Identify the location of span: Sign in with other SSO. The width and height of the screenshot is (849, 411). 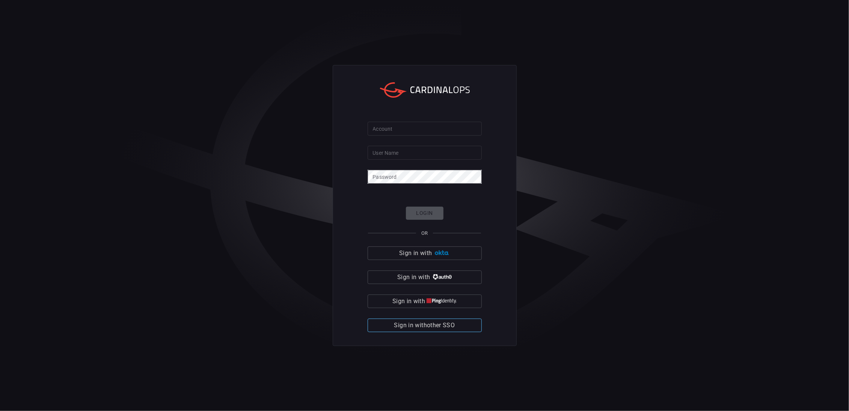
(425, 325).